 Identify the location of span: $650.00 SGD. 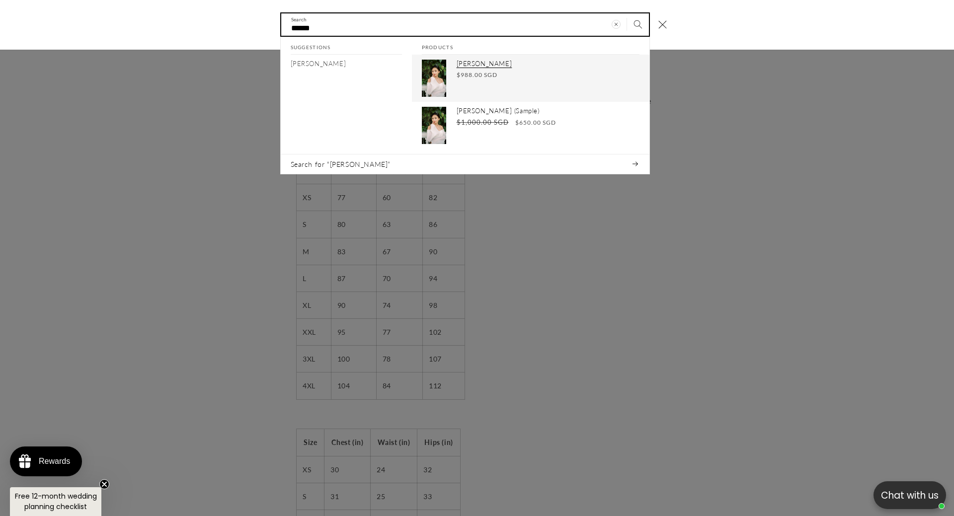
(536, 123).